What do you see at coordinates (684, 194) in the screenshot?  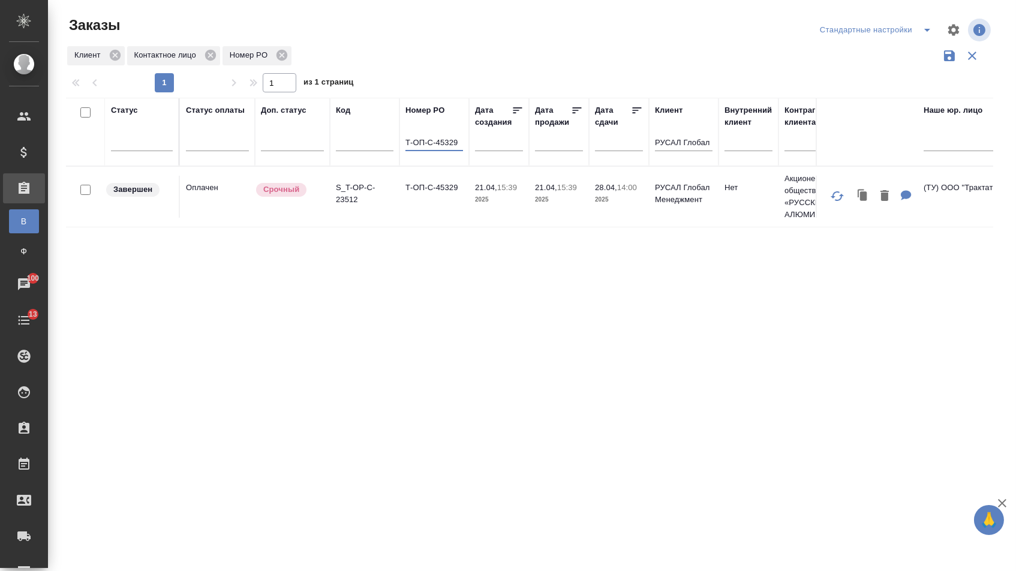 I see `p: РУСАЛ Глобал Менеджмент` at bounding box center [684, 194].